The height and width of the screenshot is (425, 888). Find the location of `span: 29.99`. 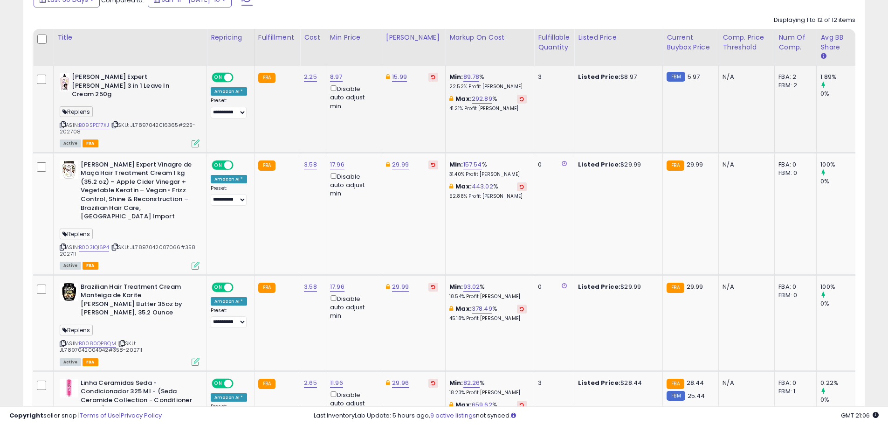

span: 29.99 is located at coordinates (695, 286).